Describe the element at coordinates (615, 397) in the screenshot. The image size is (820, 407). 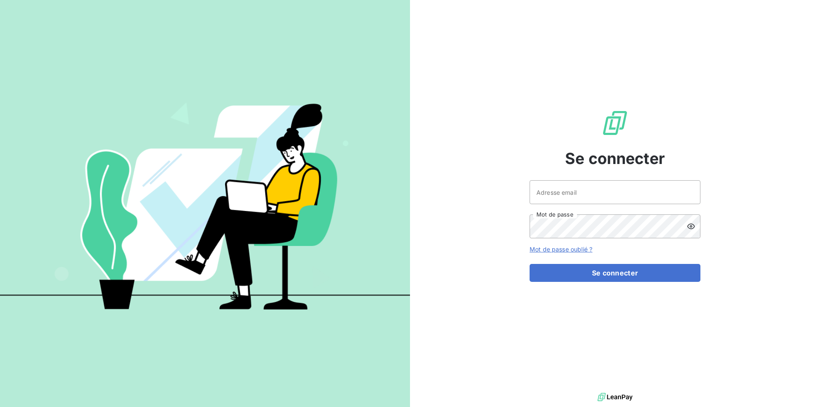
I see `img: logo` at that location.